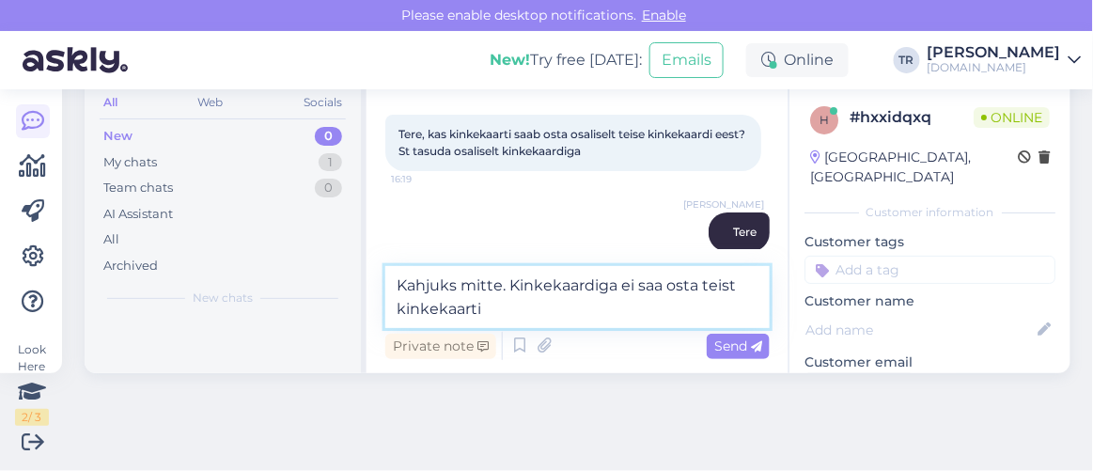 This screenshot has width=1093, height=471. Describe the element at coordinates (930, 212) in the screenshot. I see `div: Customer information` at that location.